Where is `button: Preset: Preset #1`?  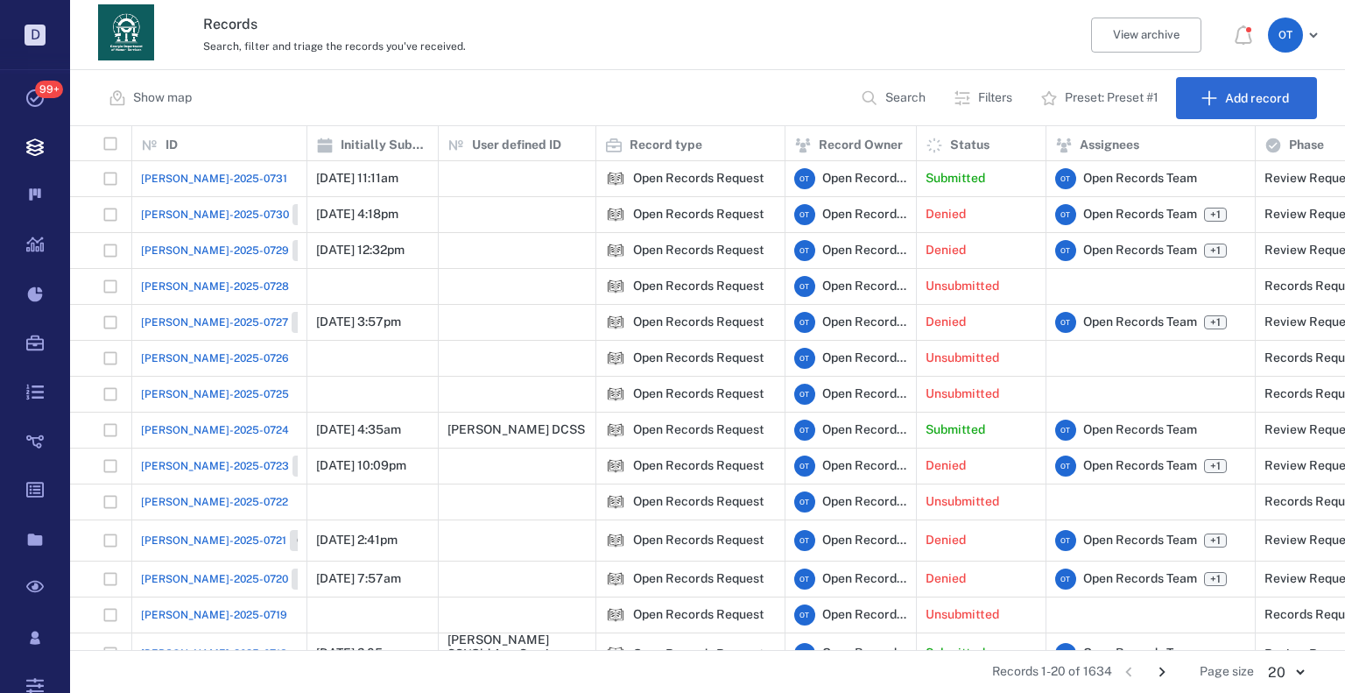
button: Preset: Preset #1 is located at coordinates (1101, 98).